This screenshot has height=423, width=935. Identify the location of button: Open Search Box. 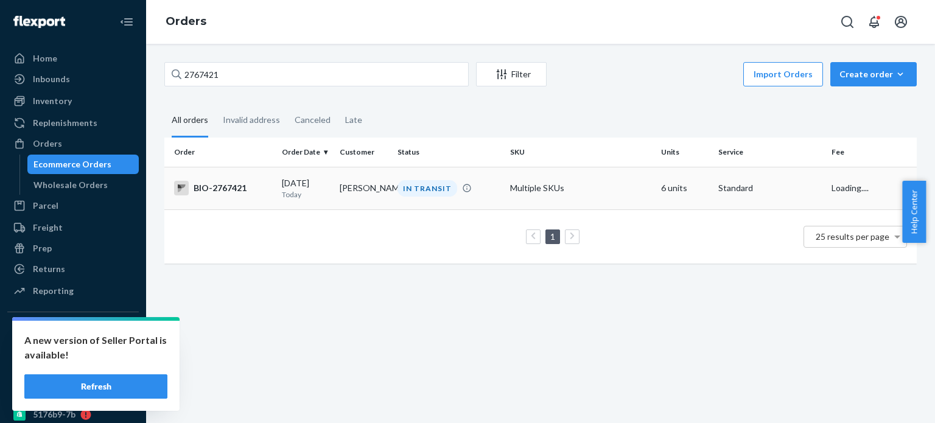
(847, 22).